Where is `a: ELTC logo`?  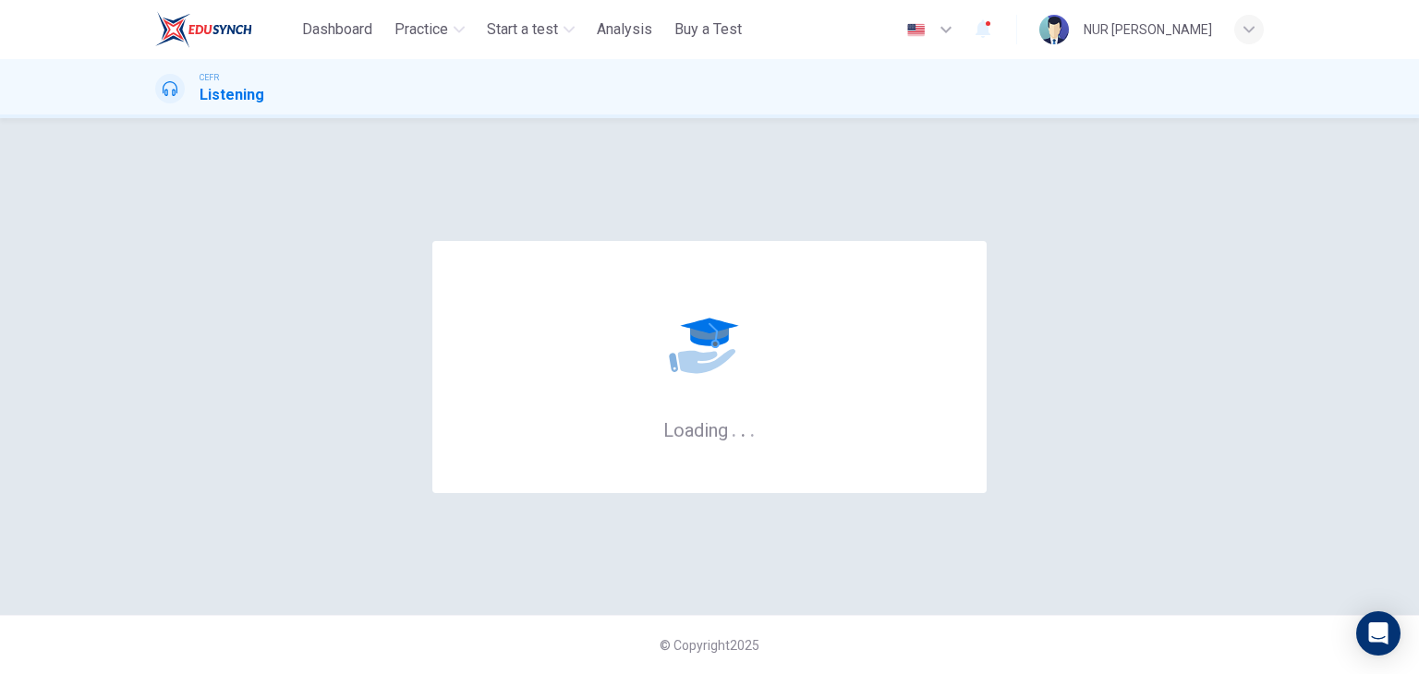
a: ELTC logo is located at coordinates (225, 30).